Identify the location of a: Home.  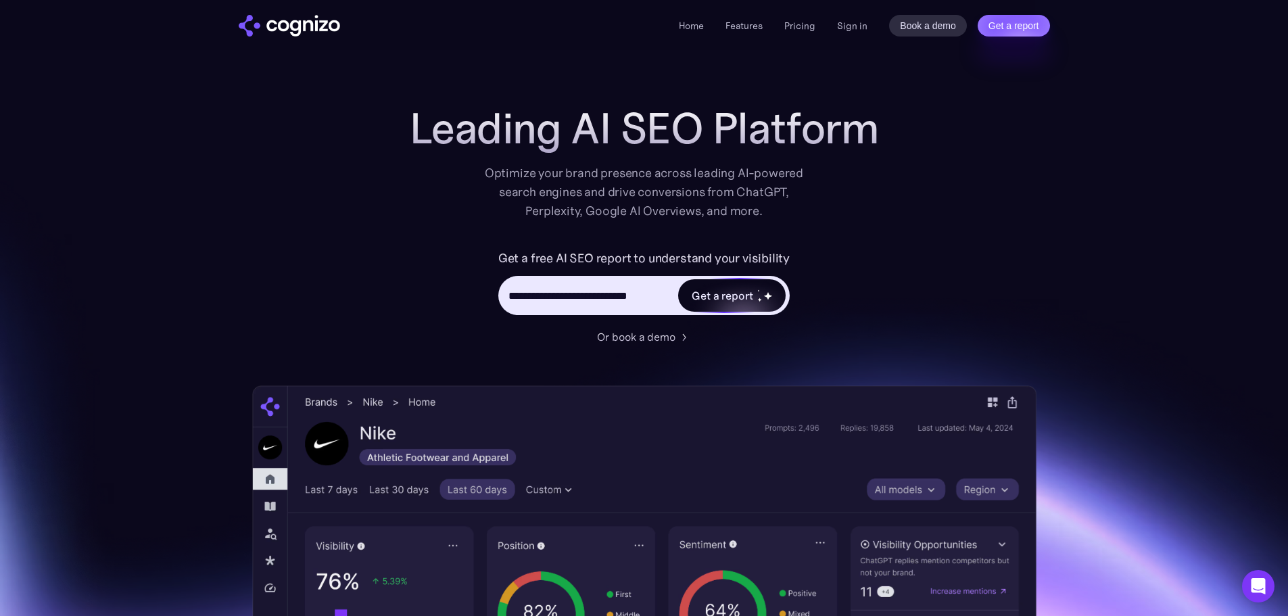
(691, 26).